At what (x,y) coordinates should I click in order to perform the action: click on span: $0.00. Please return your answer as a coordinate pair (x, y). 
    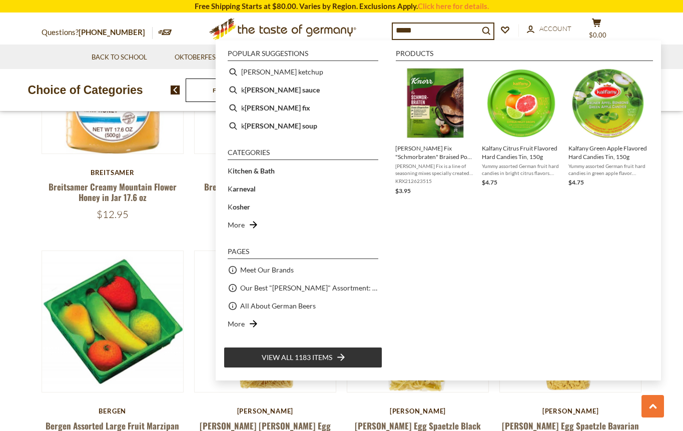
    Looking at the image, I should click on (597, 35).